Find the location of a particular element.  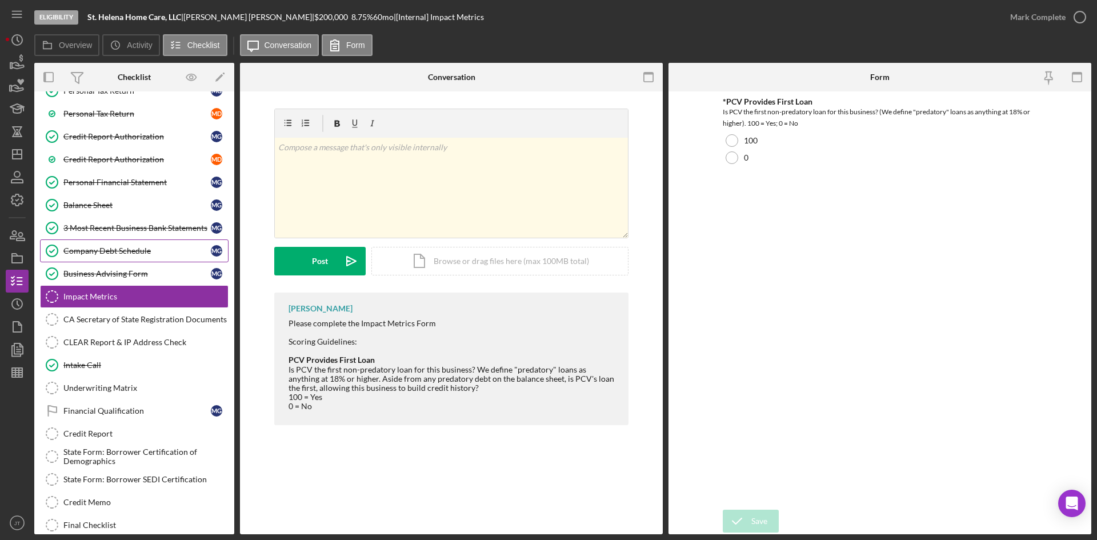

div: *PCV Provides First Loan is located at coordinates (880, 102).